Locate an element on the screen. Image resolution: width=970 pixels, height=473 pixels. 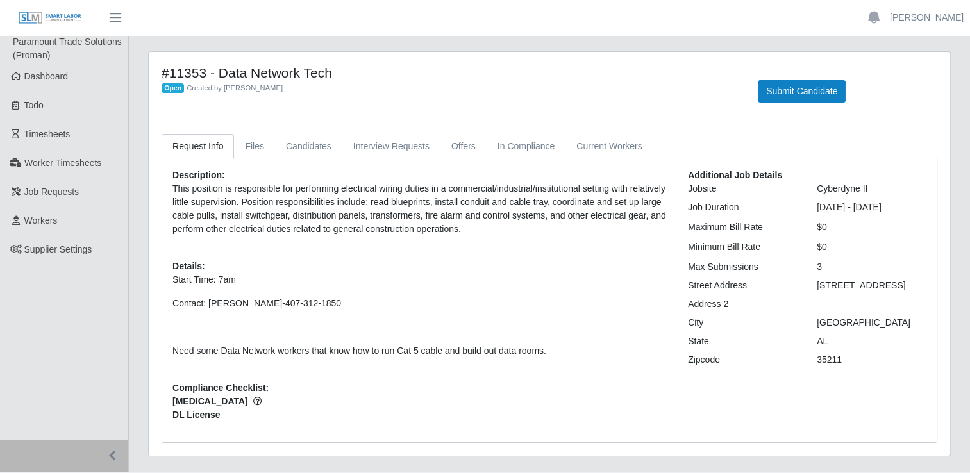
h4: #11353 - Data Network Tech is located at coordinates (450, 72).